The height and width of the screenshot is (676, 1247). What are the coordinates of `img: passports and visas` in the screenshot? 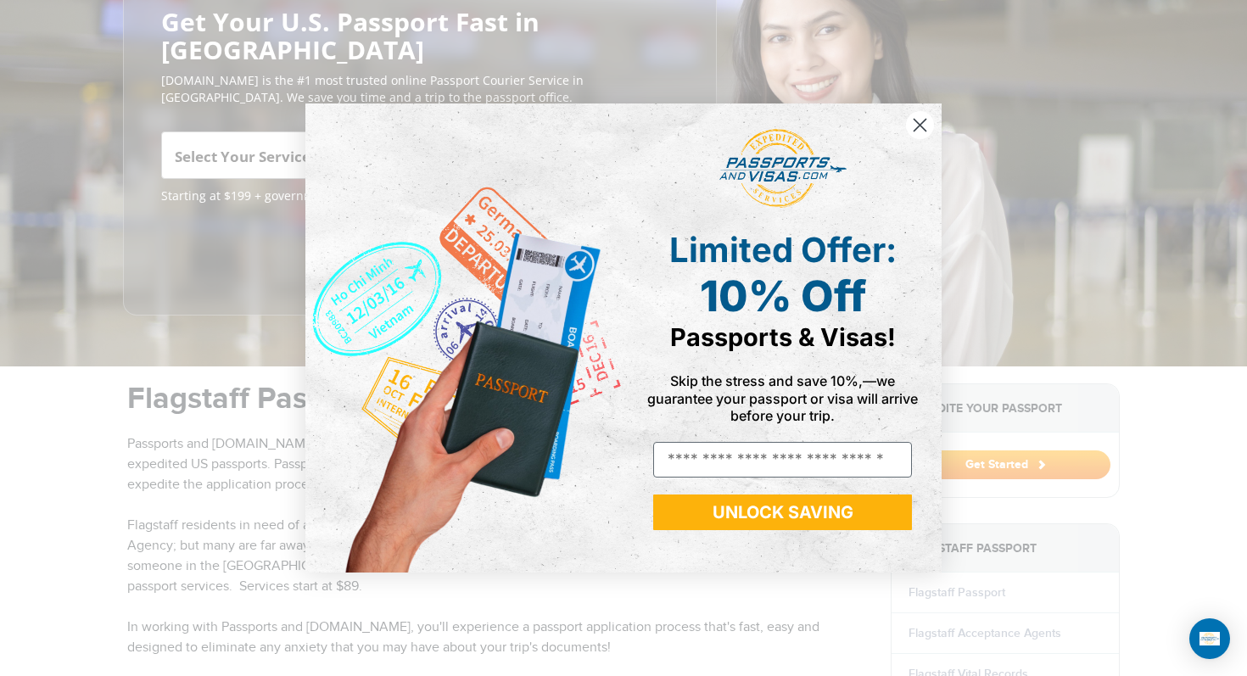 It's located at (783, 169).